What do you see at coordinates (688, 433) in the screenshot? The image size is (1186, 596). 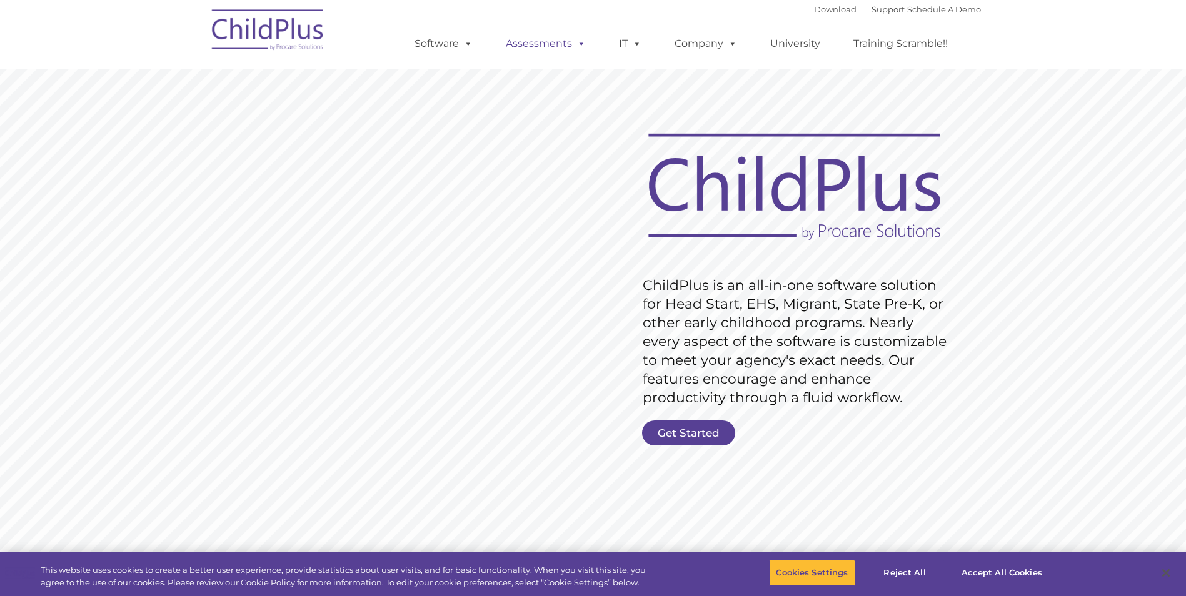 I see `a: Get Started` at bounding box center [688, 433].